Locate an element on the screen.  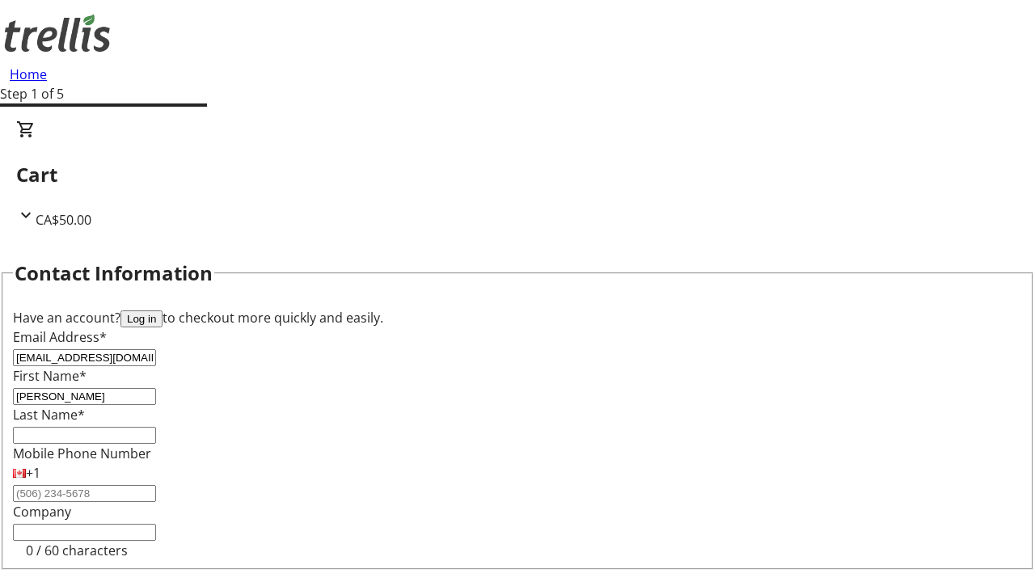
button: Log in is located at coordinates (142, 319).